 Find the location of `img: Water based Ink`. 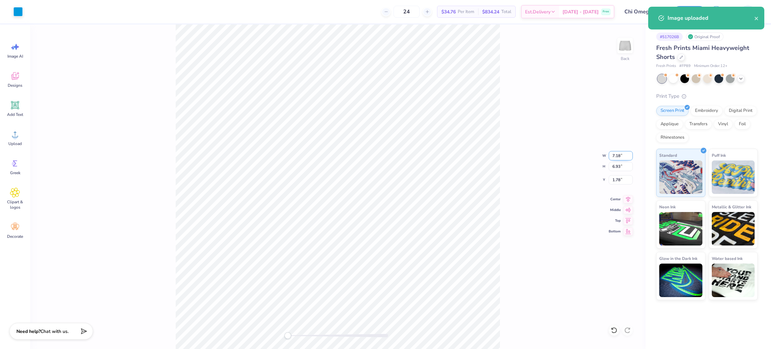

img: Water based Ink is located at coordinates (733, 280).